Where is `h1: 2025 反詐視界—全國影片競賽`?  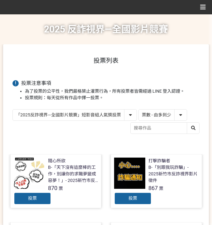
h1: 2025 反詐視界—全國影片競賽 is located at coordinates (106, 29).